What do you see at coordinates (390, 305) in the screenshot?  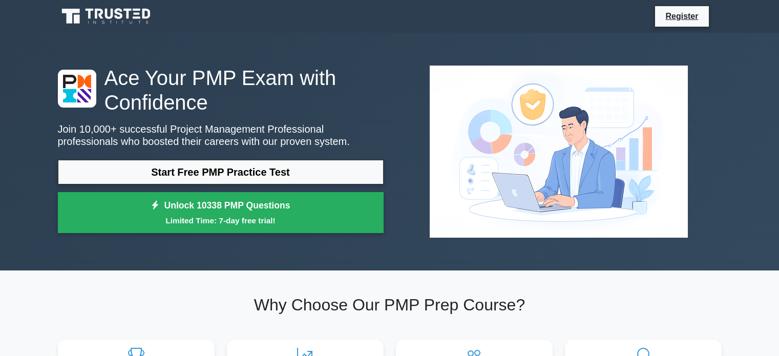 I see `h2: Why Choose Our PMP Prep Course?` at bounding box center [390, 305].